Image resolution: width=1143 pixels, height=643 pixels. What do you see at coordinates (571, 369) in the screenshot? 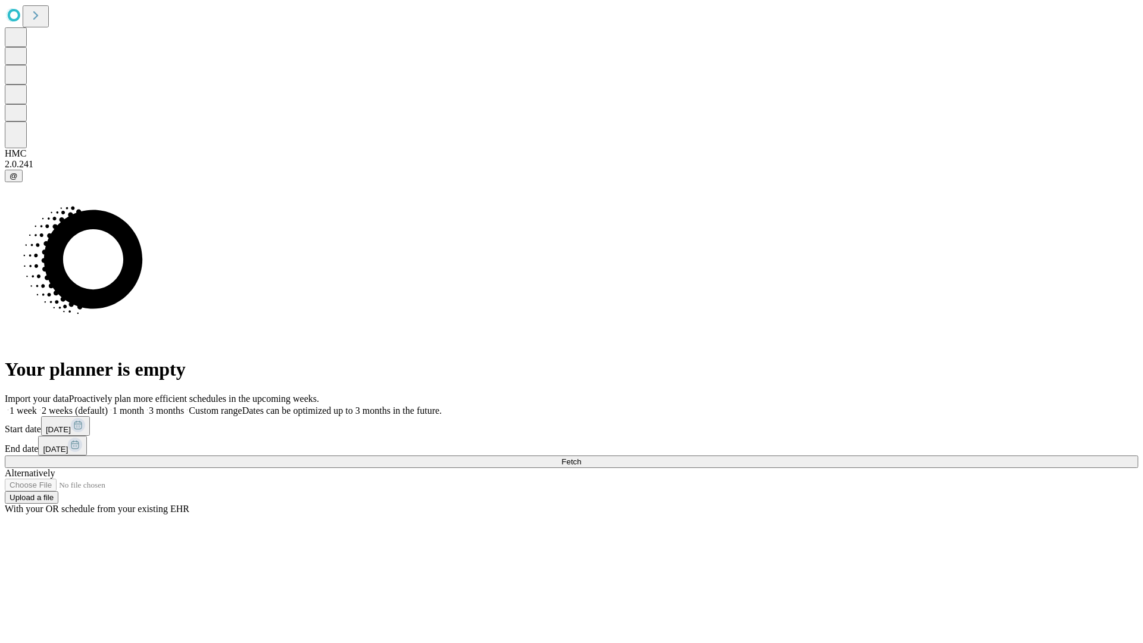
I see `h1: Your planner is empty` at bounding box center [571, 369].